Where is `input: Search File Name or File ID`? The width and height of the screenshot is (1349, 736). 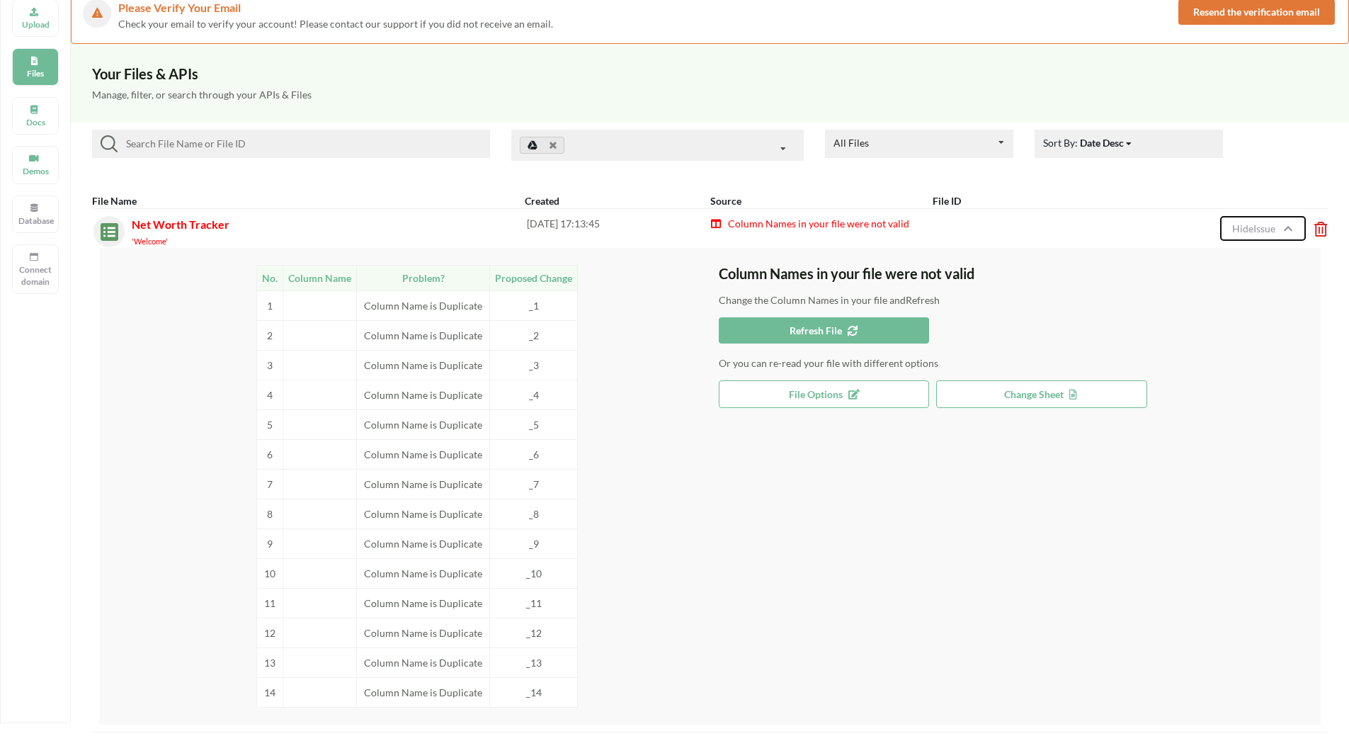
input: Search File Name or File ID is located at coordinates (301, 144).